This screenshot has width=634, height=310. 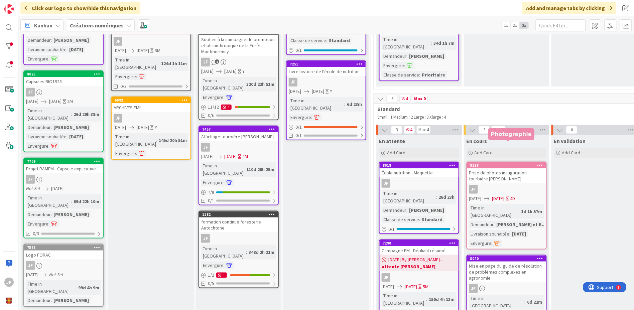 What do you see at coordinates (570, 141) in the screenshot?
I see `span: En validation` at bounding box center [570, 141].